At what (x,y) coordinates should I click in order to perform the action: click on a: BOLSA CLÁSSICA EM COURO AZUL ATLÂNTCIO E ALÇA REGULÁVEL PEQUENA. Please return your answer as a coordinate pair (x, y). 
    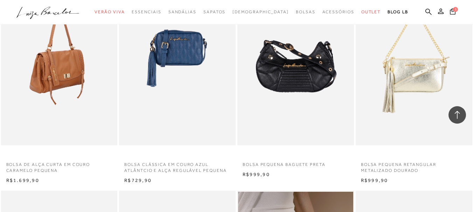
    Looking at the image, I should click on (177, 166).